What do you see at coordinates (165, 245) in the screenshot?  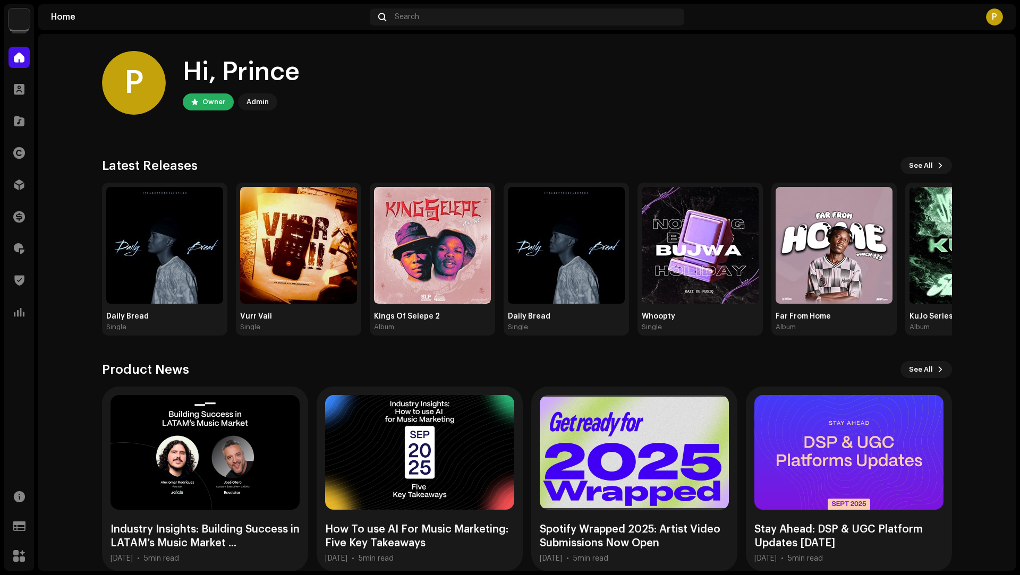 I see `img: d6c20529-fad3-4773-a1ca-e5221b81f32c` at bounding box center [165, 245].